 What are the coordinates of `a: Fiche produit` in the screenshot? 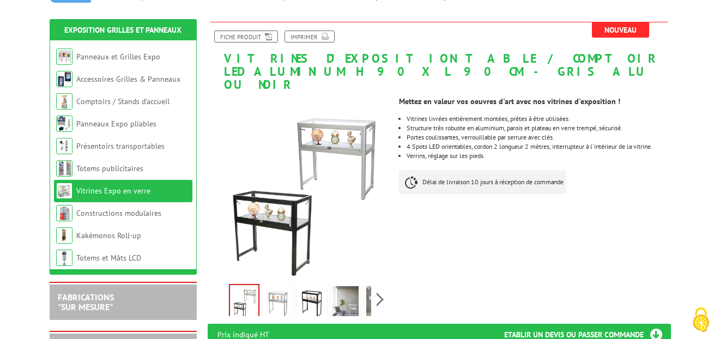 It's located at (246, 37).